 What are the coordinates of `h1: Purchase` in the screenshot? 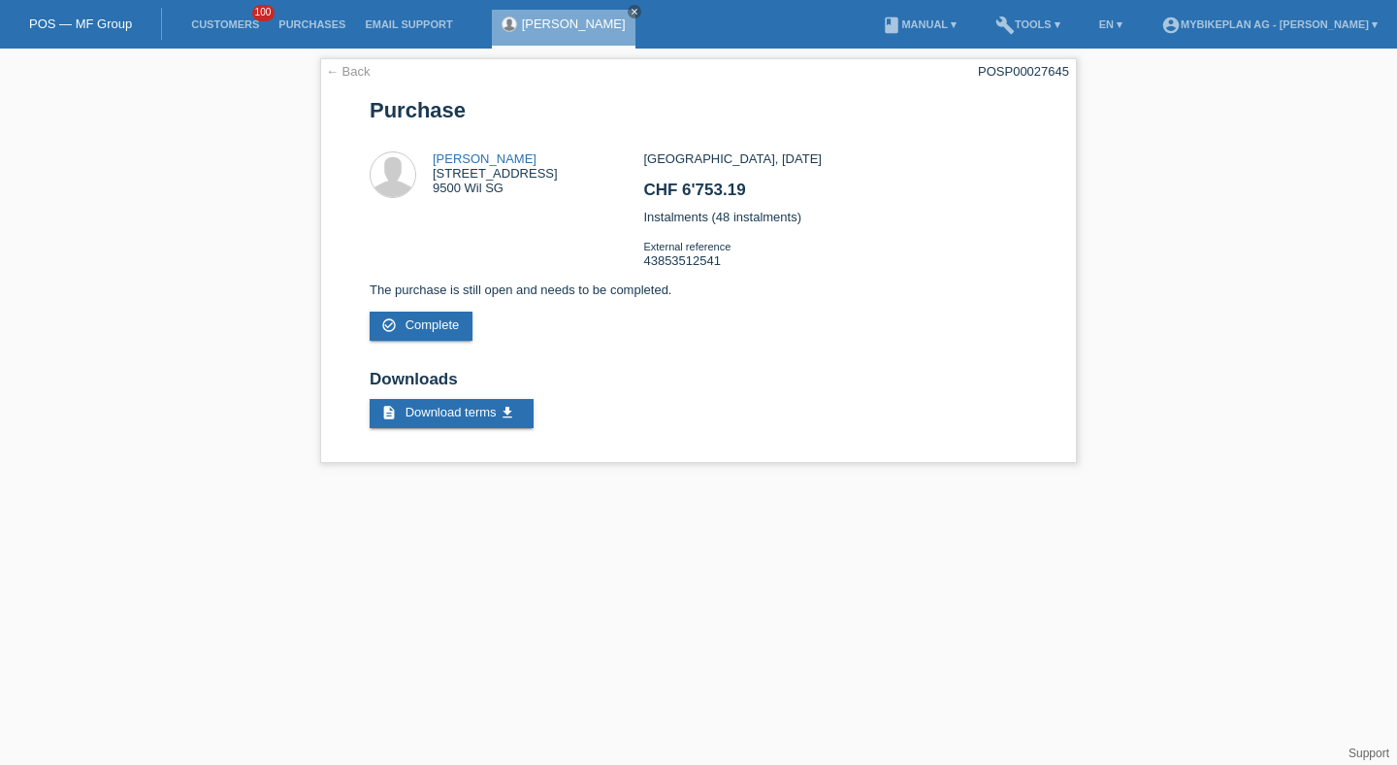 It's located at (699, 110).